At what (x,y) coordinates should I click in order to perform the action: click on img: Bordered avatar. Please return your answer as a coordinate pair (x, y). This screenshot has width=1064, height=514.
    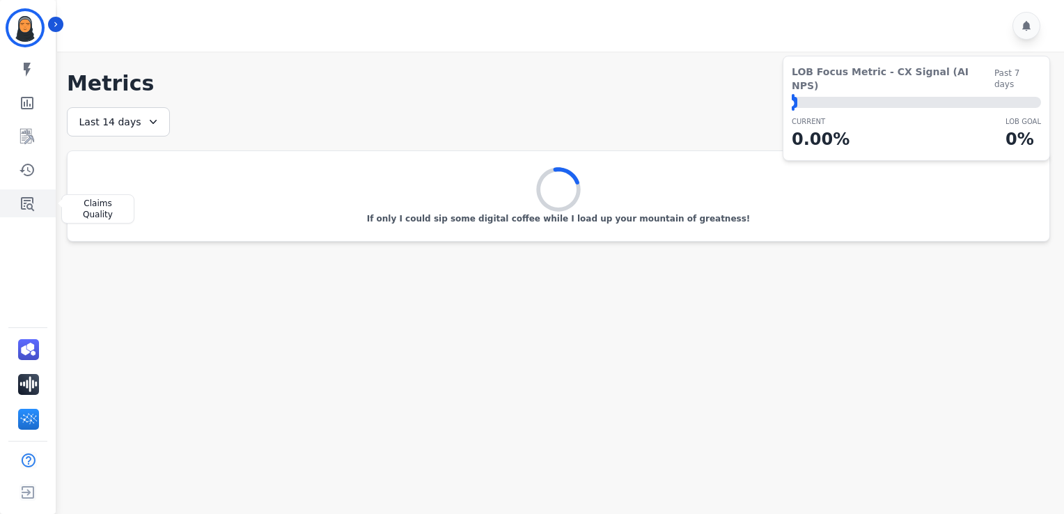
    Looking at the image, I should click on (25, 28).